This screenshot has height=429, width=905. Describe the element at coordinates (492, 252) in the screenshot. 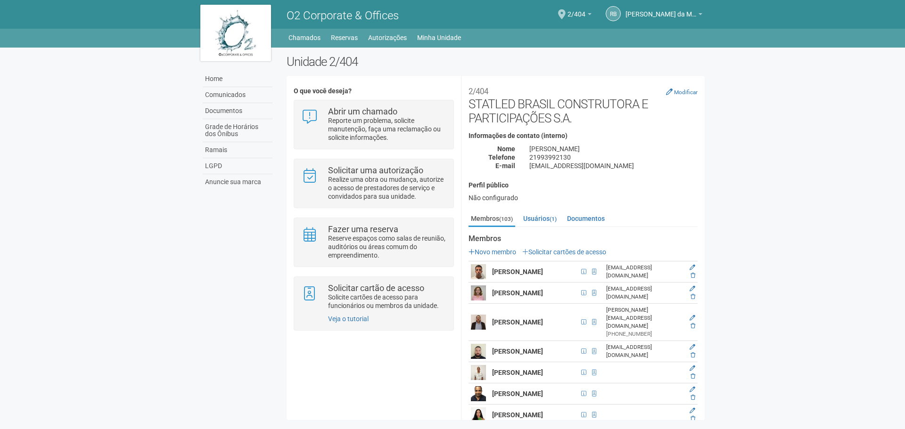

I see `a: Novo membro` at that location.